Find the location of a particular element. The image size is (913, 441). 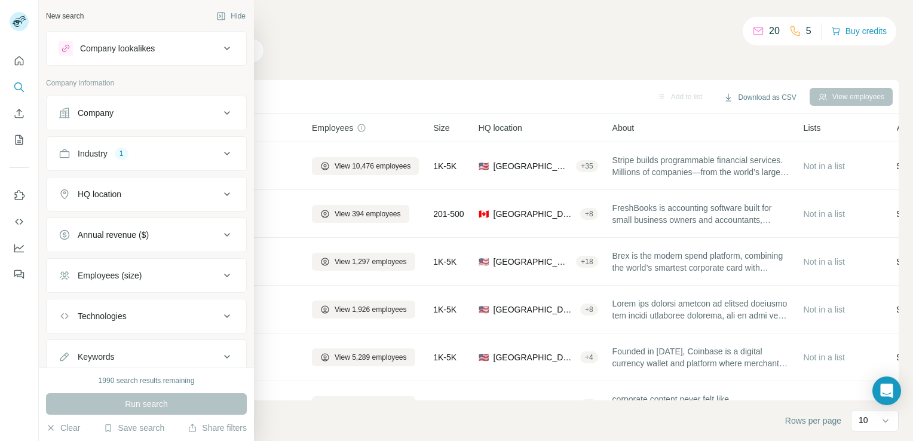

button: View 1,297 employees is located at coordinates (363, 262).